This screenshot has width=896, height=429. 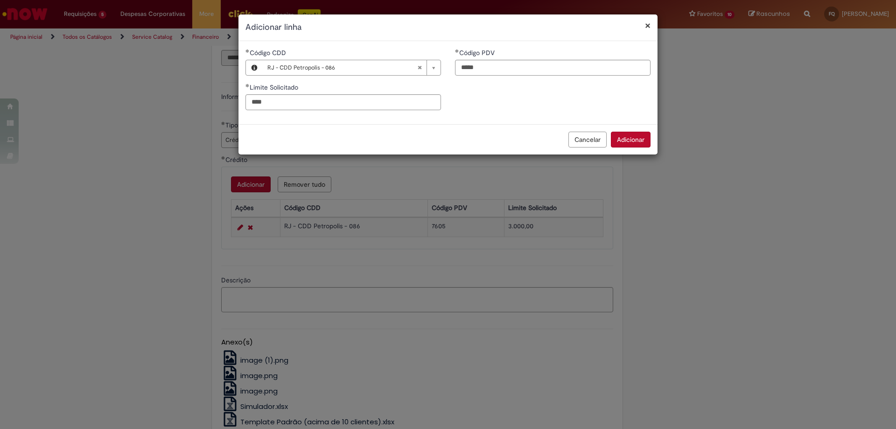 What do you see at coordinates (269, 53) in the screenshot?
I see `span: Necessários - Código CDD` at bounding box center [269, 53].